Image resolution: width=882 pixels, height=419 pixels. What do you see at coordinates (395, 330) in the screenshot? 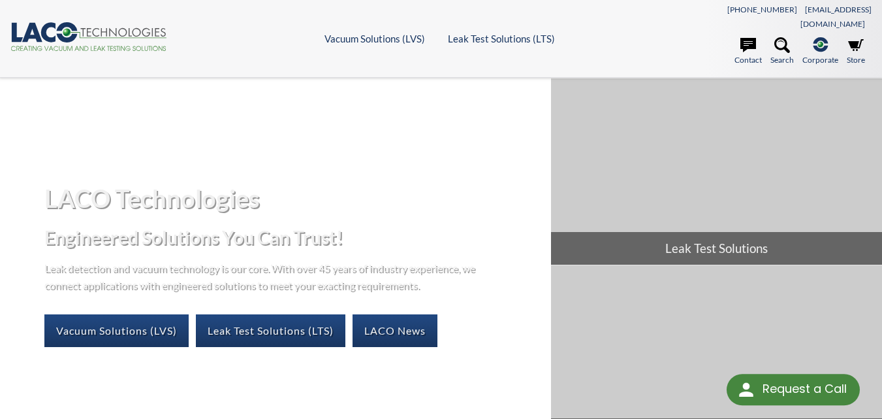
I see `a: LACO News` at bounding box center [395, 330].